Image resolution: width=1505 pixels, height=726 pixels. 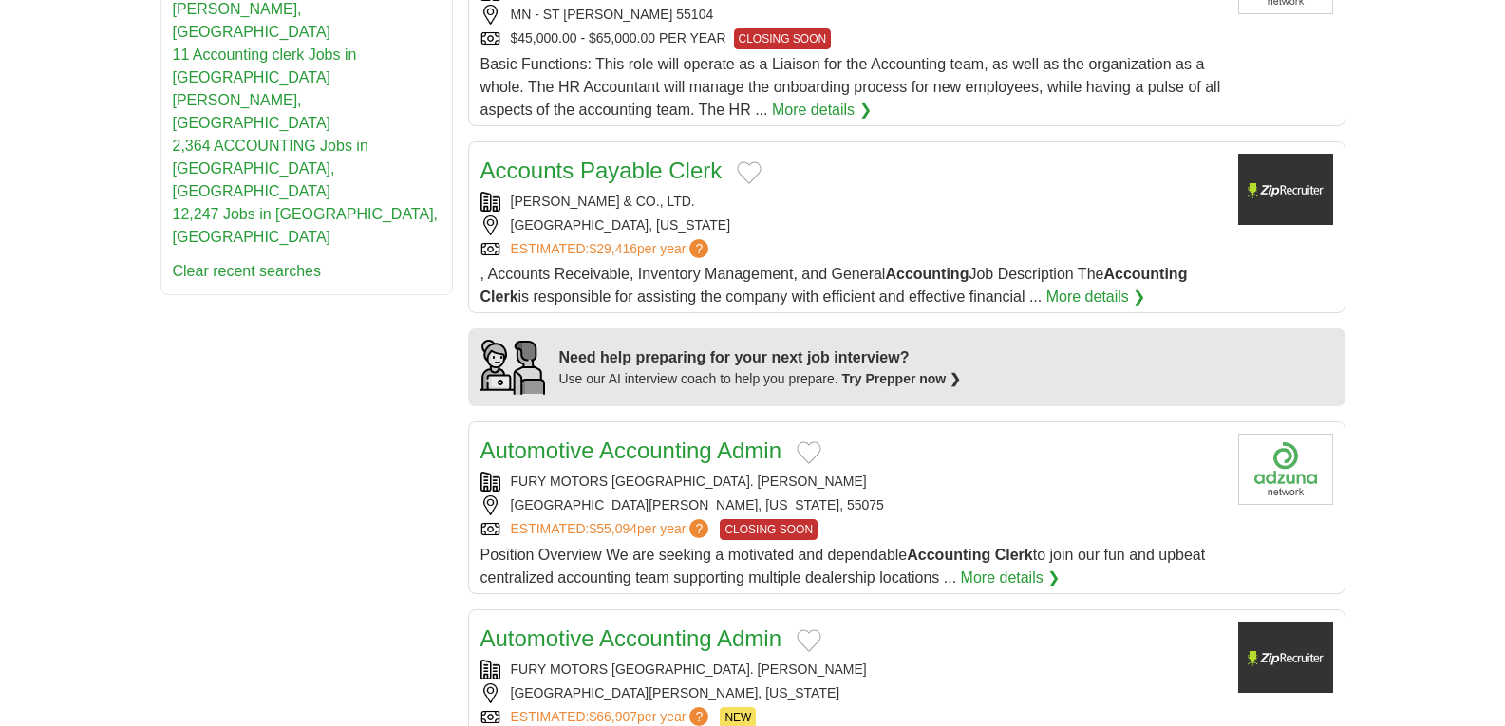 What do you see at coordinates (852, 39) in the screenshot?
I see `div: $45,000.00 - $65,000.00 PER YEAR` at bounding box center [852, 39].